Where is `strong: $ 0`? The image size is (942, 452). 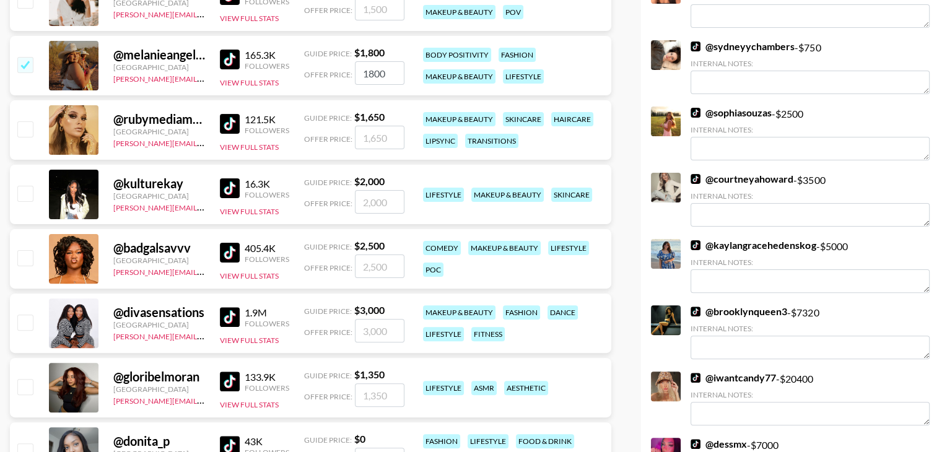 strong: $ 0 is located at coordinates (360, 439).